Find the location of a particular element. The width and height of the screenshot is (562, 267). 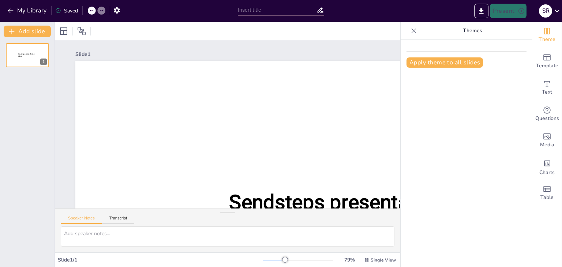

div: Layout is located at coordinates (64, 31).